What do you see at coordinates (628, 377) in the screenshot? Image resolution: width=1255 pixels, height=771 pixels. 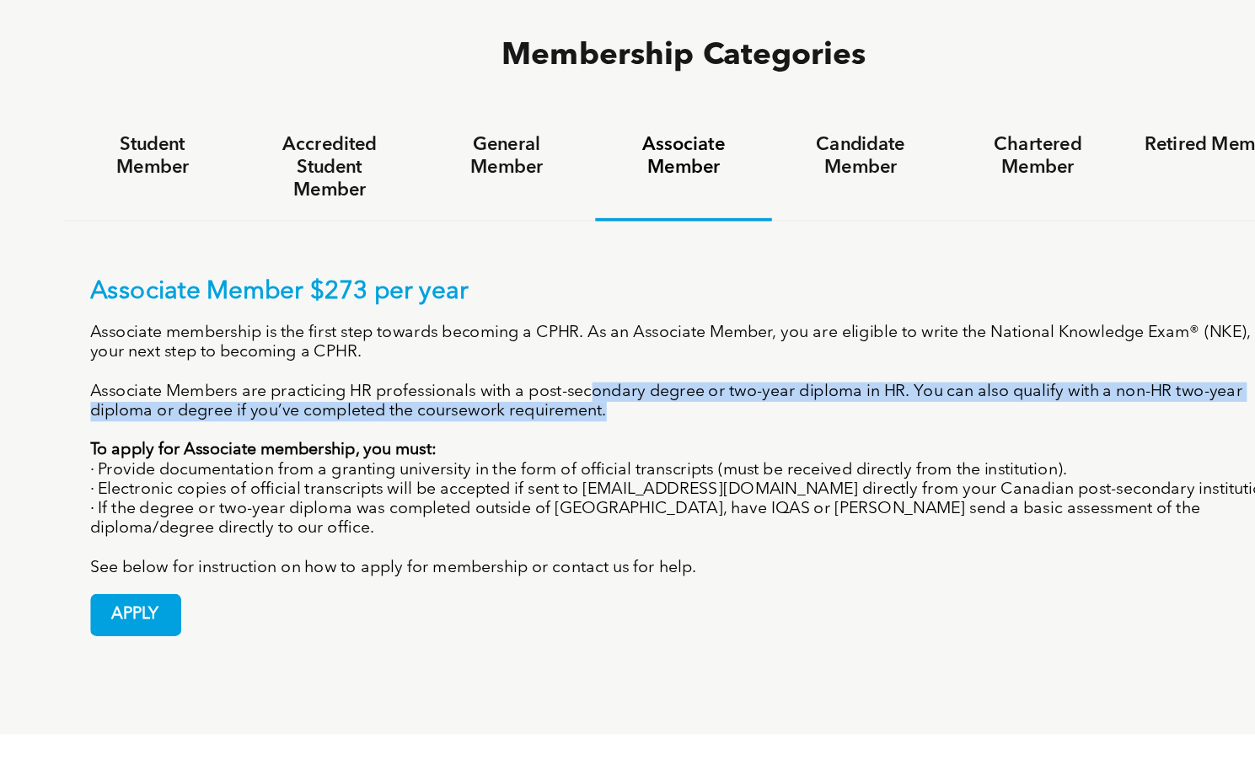 I see `p: Associate Members are practicing HR professionals with a post-secondary degree or two-year diplom...` at bounding box center [628, 377].